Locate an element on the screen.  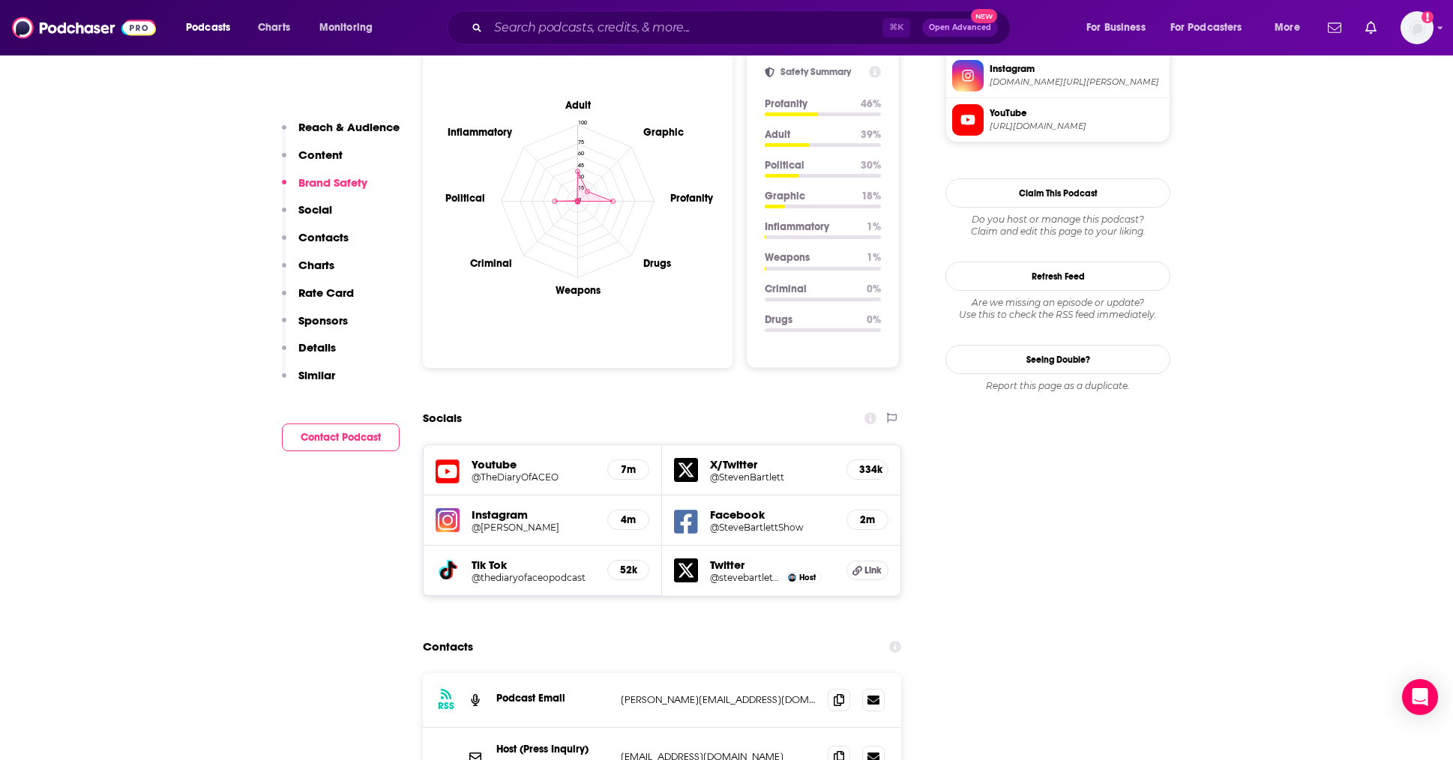
a: @thediaryofaceopodcast is located at coordinates (533, 577).